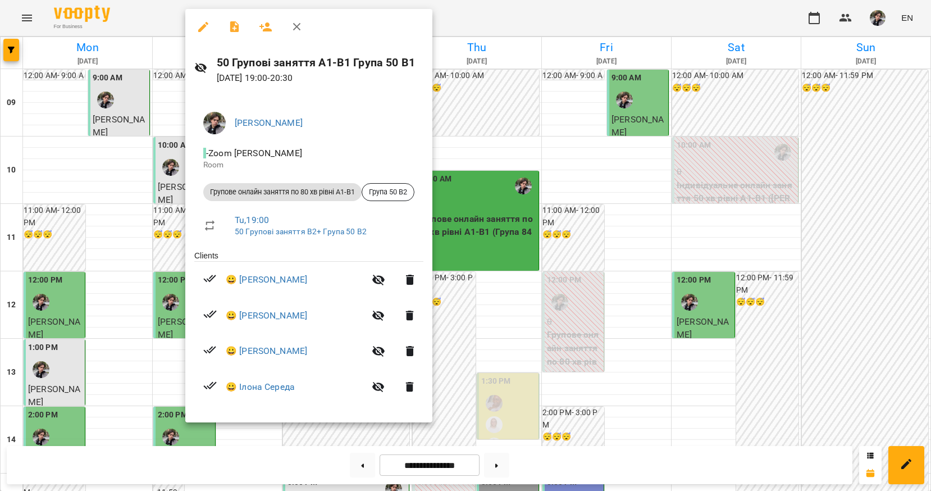 This screenshot has height=491, width=931. Describe the element at coordinates (282, 192) in the screenshot. I see `span: Групове онлайн заняття по 80 хв рівні А1-В1` at that location.